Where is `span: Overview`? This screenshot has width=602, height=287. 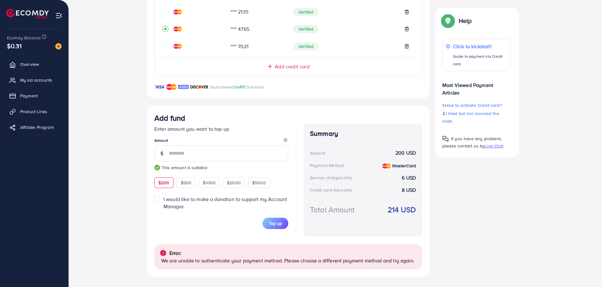
span: Overview is located at coordinates (30, 64).